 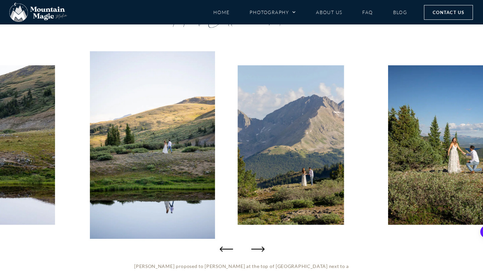 What do you see at coordinates (38, 12) in the screenshot?
I see `img: Mountain Magic Media photography logo Crested Butte Photographer` at bounding box center [38, 12].